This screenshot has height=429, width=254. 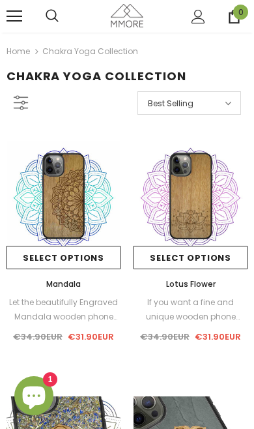 I want to click on a: Mandala, so click(x=63, y=284).